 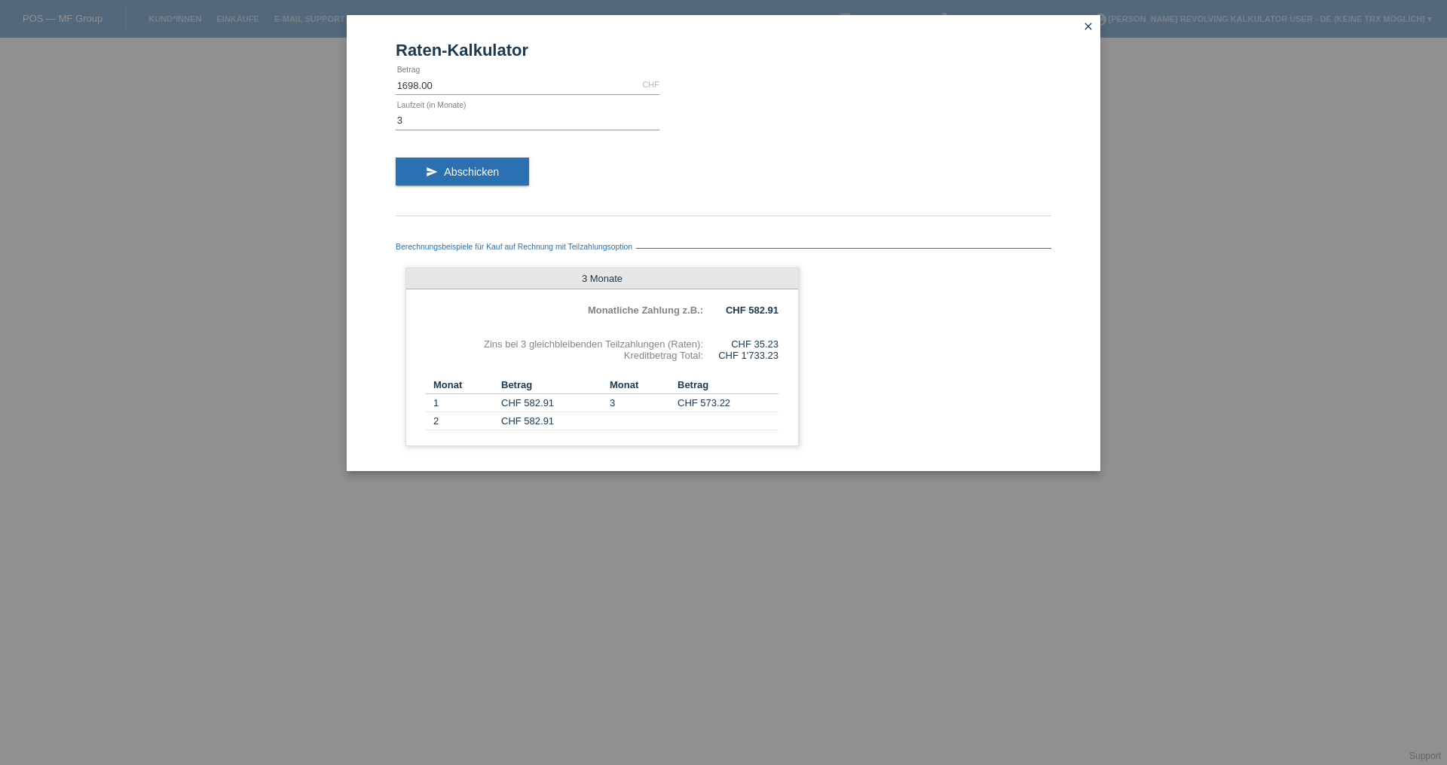 What do you see at coordinates (645, 310) in the screenshot?
I see `b: Monatliche Zahlung z.B.:` at bounding box center [645, 310].